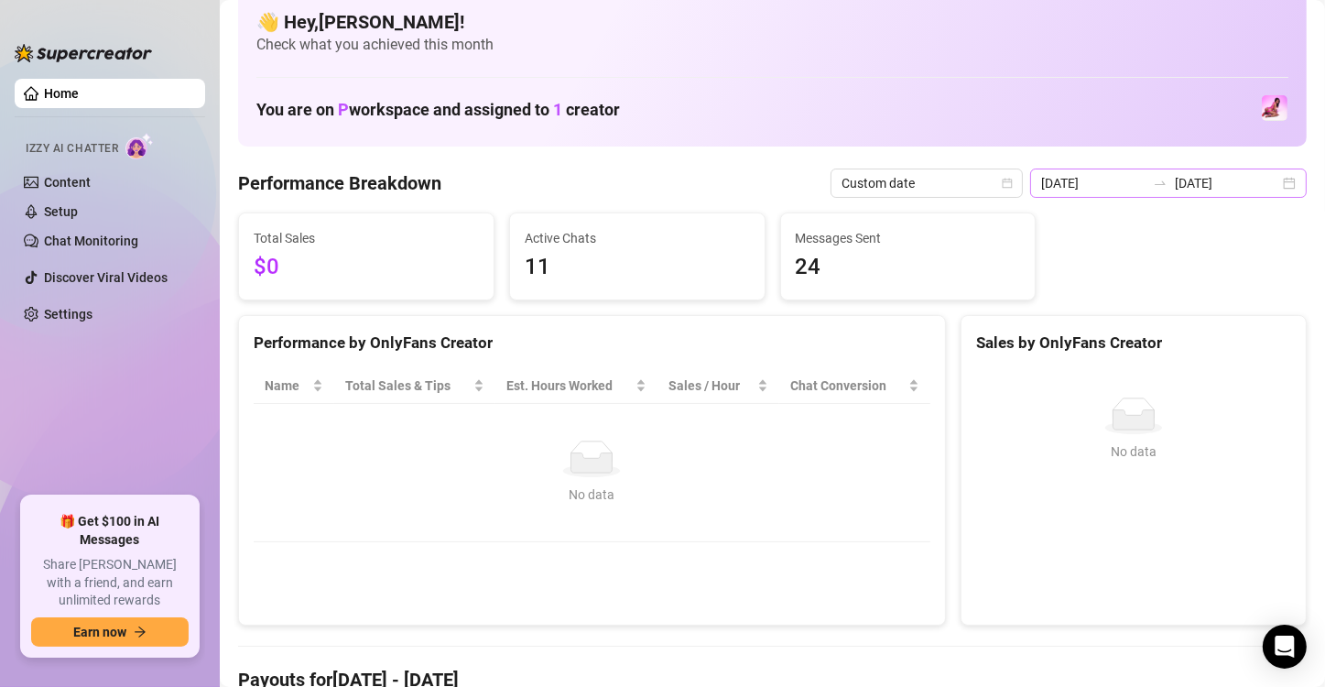 This screenshot has height=687, width=1325. What do you see at coordinates (105, 277) in the screenshot?
I see `a: Discover Viral Videos` at bounding box center [105, 277].